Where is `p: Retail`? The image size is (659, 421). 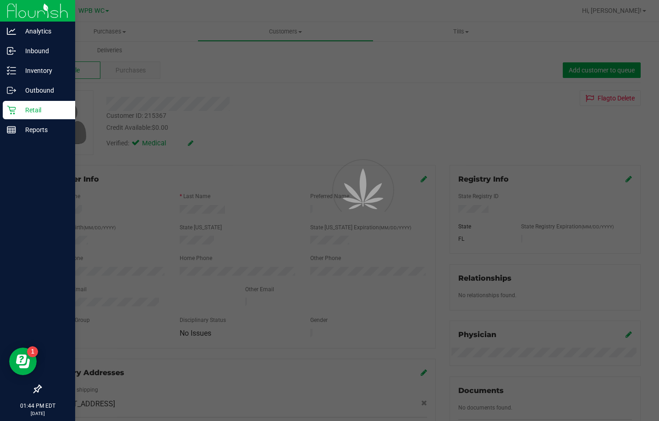 p: Retail is located at coordinates (44, 110).